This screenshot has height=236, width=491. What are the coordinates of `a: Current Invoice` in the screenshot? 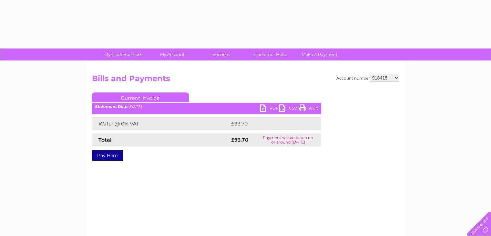 It's located at (140, 97).